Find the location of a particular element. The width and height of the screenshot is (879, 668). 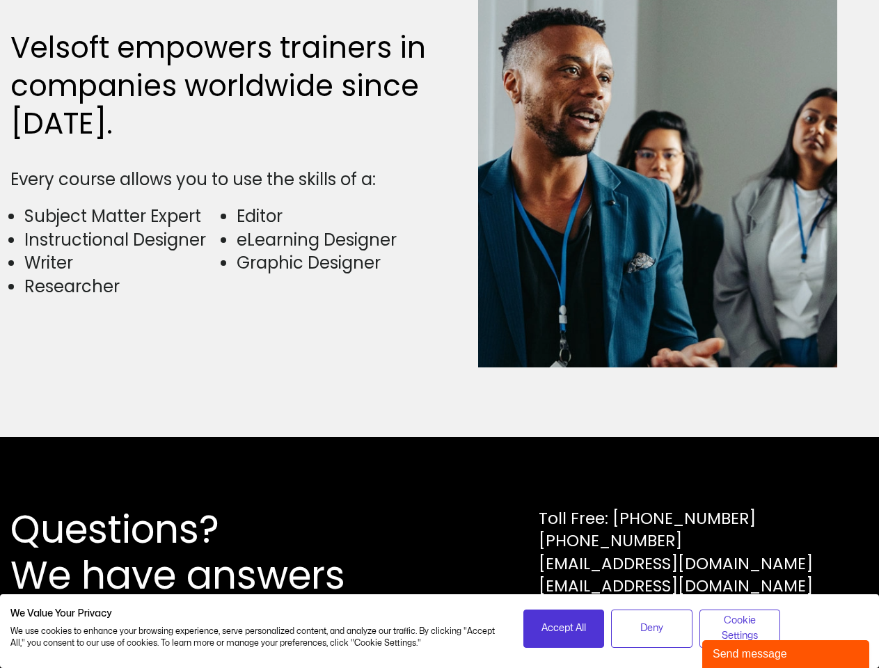

button: Accept all cookies is located at coordinates (563, 628).